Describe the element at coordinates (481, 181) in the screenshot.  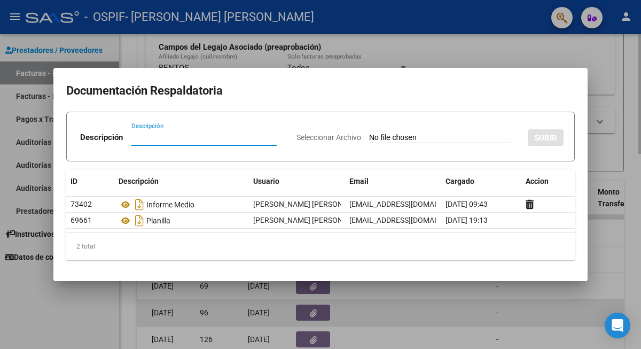
I see `datatable-header-cell: Cargado` at that location.